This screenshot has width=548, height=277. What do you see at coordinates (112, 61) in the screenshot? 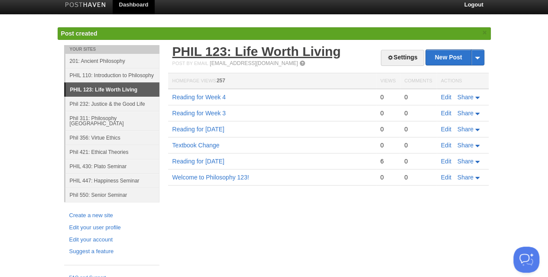
I see `a: 201: Ancient Philosophy` at bounding box center [112, 61].